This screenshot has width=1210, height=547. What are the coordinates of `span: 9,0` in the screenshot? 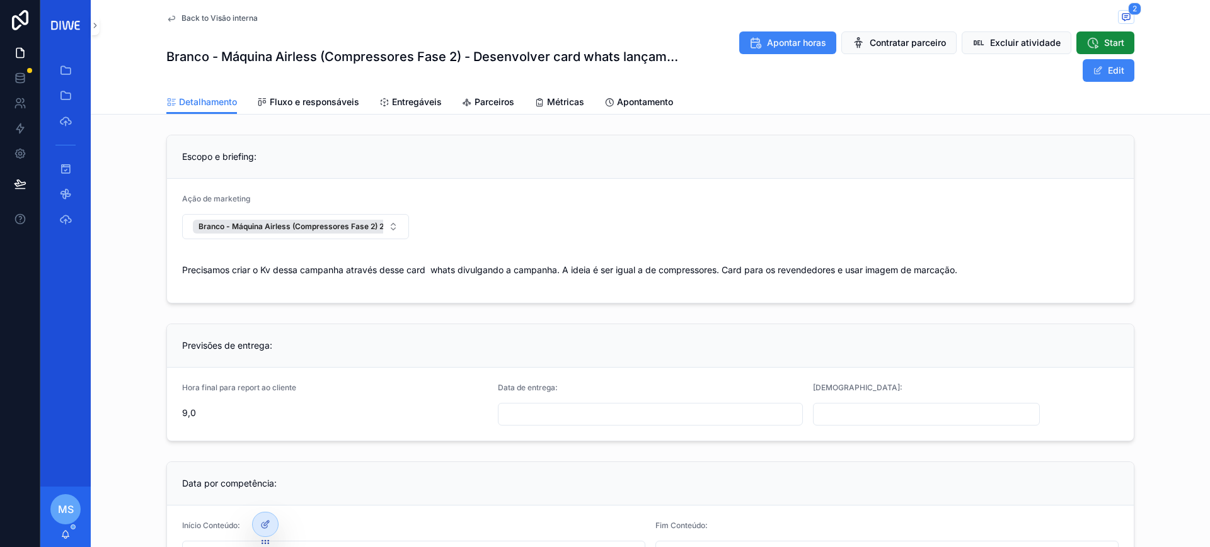 It's located at (335, 413).